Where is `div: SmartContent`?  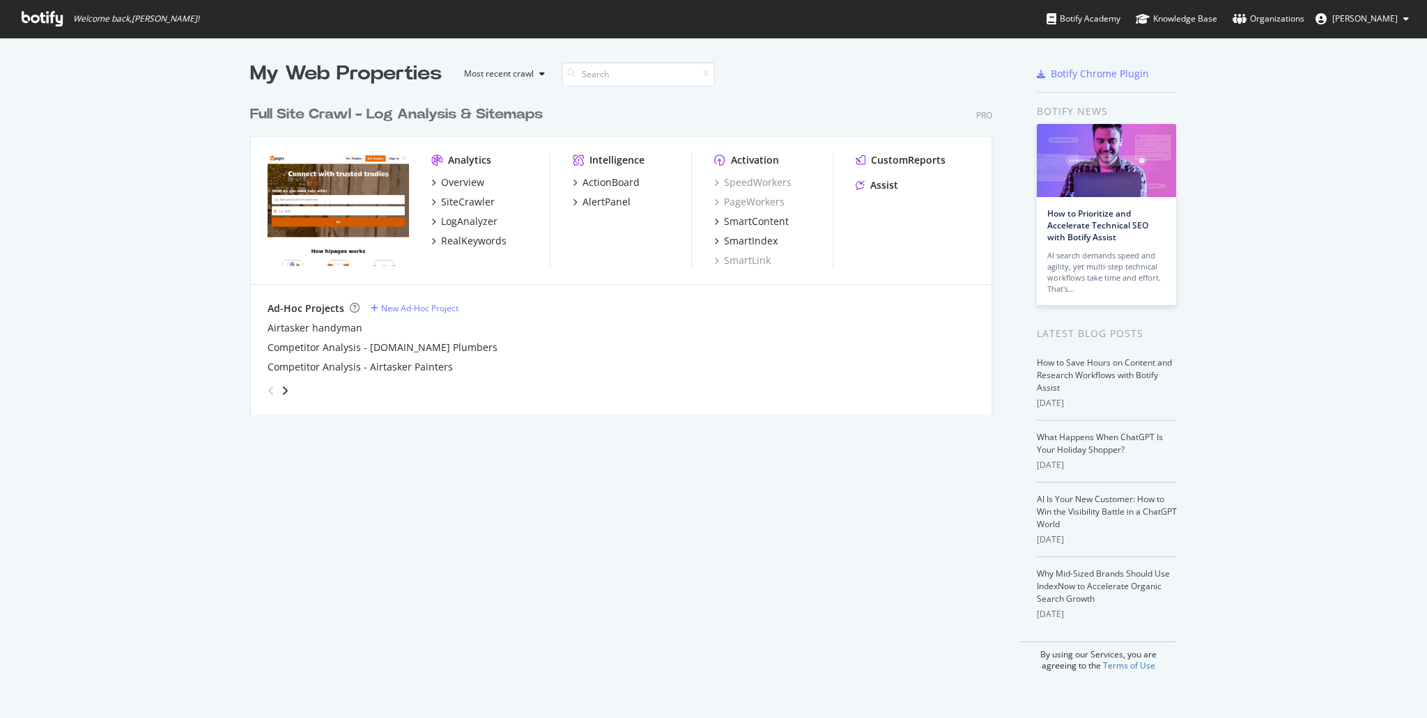 div: SmartContent is located at coordinates (756, 222).